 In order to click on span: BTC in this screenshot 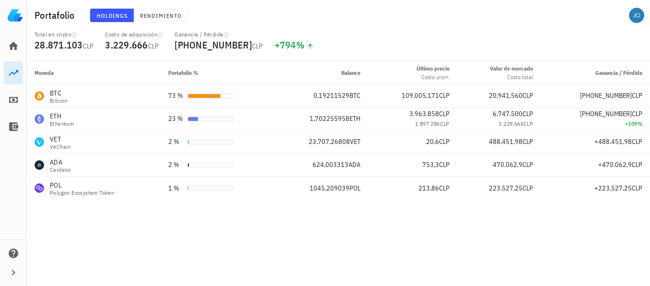, I will do `click(355, 95)`.